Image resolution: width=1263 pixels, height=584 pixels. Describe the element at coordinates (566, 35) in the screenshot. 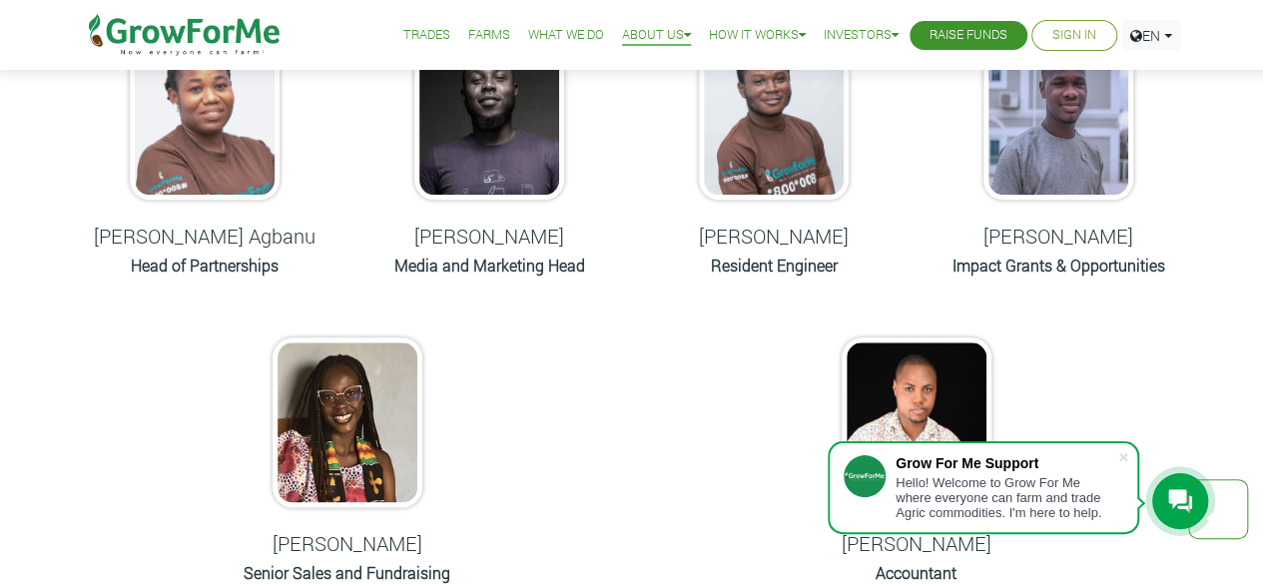

I see `a: What We Do` at that location.